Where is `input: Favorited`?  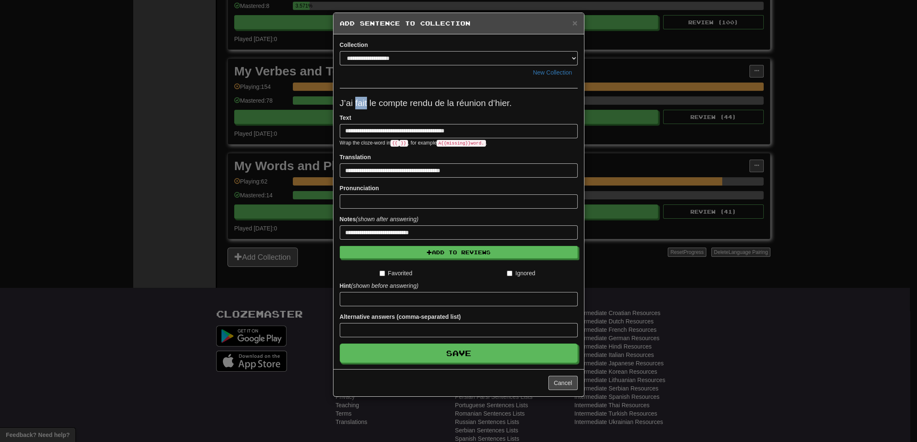 input: Favorited is located at coordinates (382, 273).